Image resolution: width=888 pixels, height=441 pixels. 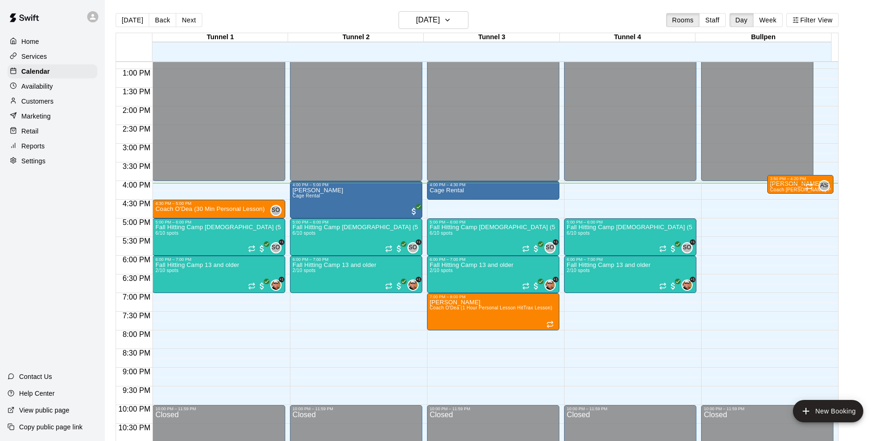 What do you see at coordinates (137, 73) in the screenshot?
I see `span: 1:00 PM` at bounding box center [137, 73].